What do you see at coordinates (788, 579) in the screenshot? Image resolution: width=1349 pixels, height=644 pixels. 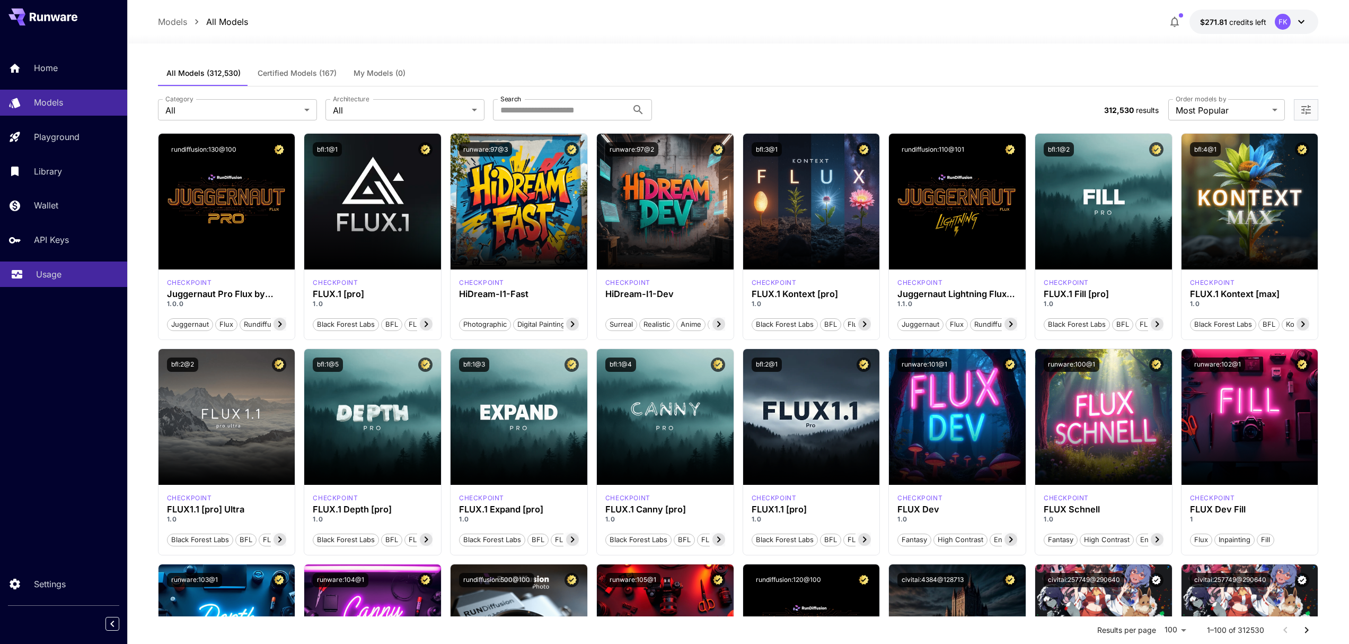 I see `button: rundiffusion:120@100` at bounding box center [788, 579].